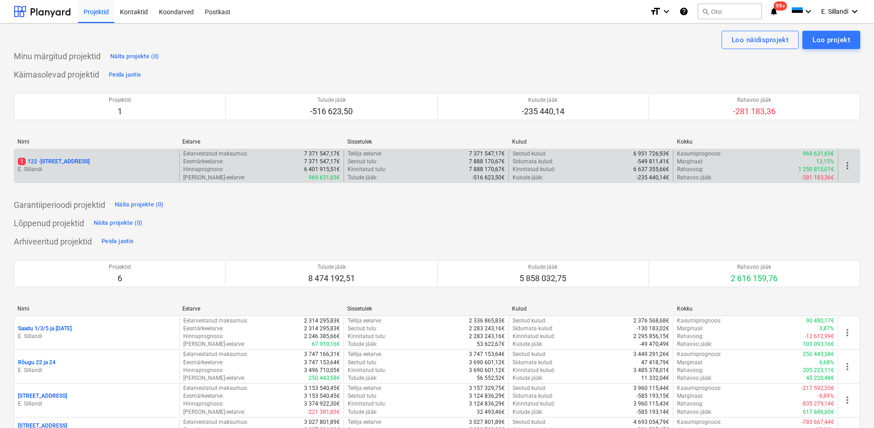 The width and height of the screenshot is (874, 428). I want to click on p: Rõugu 22 ja 24, so click(37, 363).